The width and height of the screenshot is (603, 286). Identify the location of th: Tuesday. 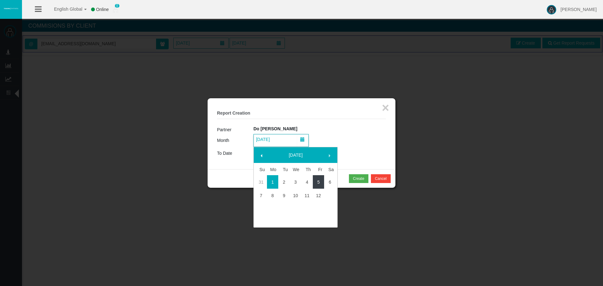
(284, 170).